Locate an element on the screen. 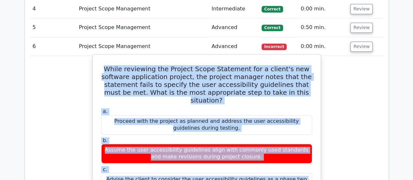  td: 0:00 min. is located at coordinates (323, 46).